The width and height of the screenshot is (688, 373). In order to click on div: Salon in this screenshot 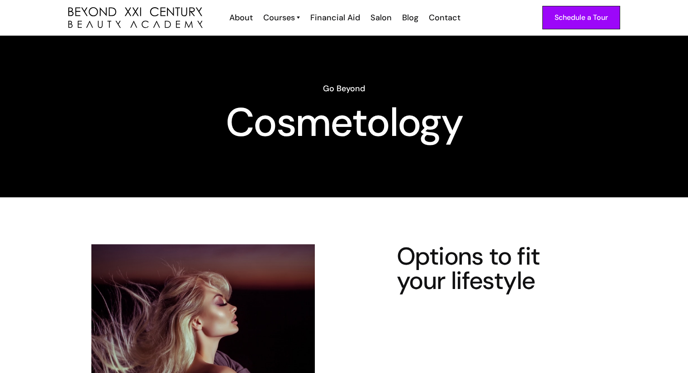, I will do `click(381, 18)`.